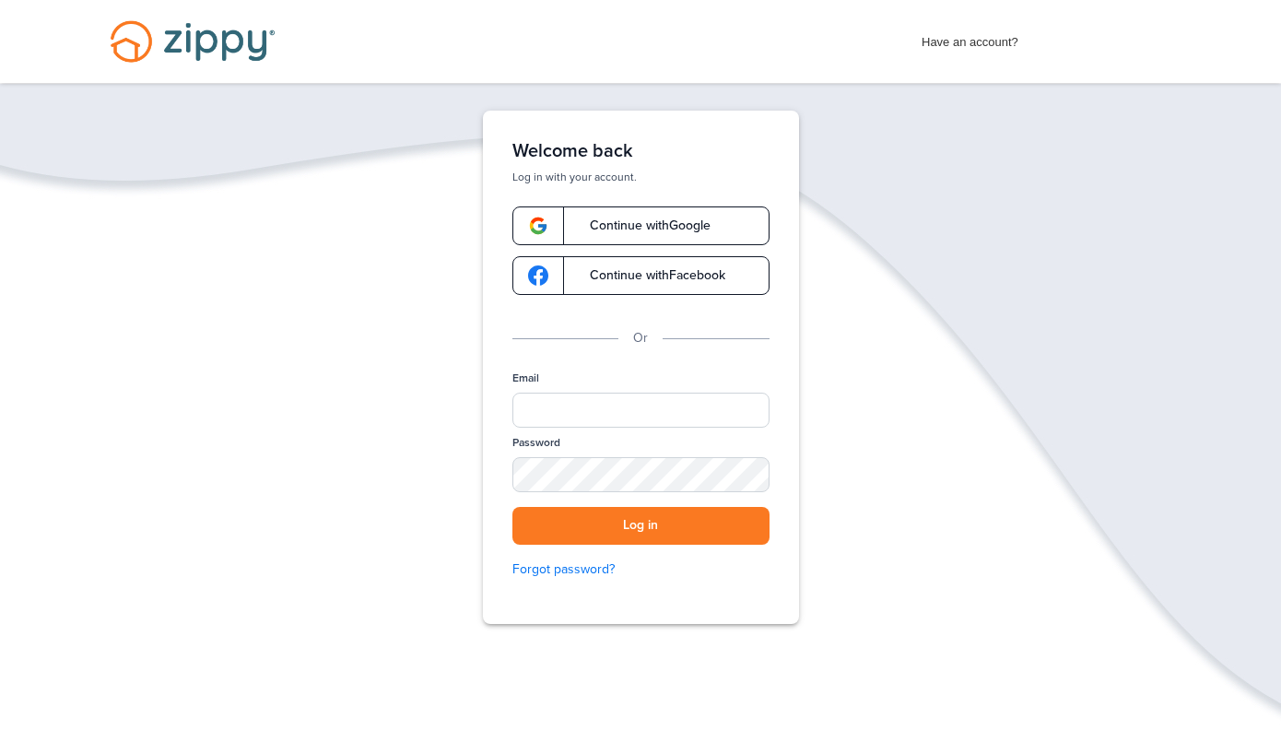 This screenshot has height=742, width=1281. I want to click on span: Continue with Google, so click(640, 226).